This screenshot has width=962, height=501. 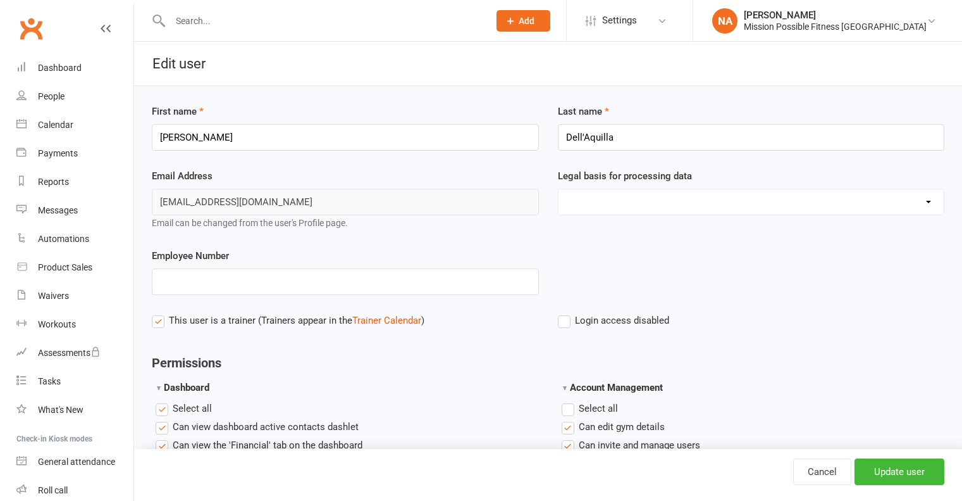 I want to click on h4: Permissions, so click(x=548, y=363).